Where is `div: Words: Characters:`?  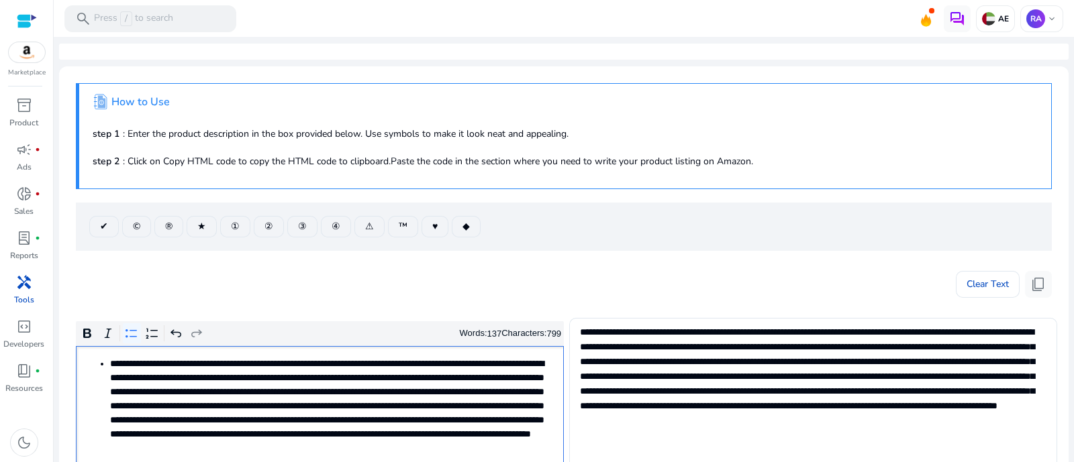
div: Words: Characters: is located at coordinates (511, 333).